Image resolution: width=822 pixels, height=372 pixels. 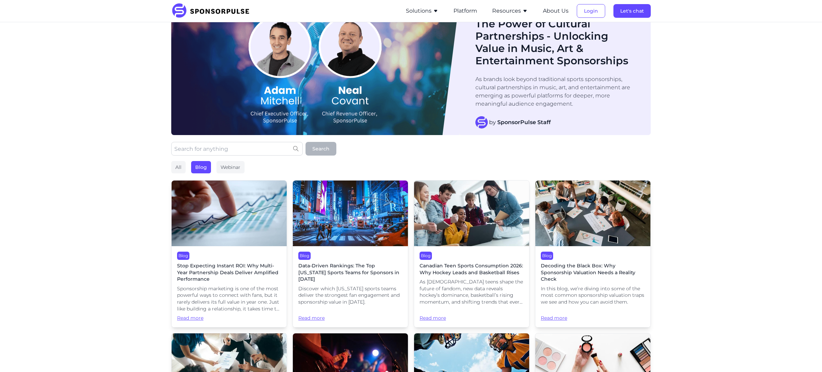 I want to click on span: Stop Expecting Instant ROI: Why Multi-Year Partnership Deals Deliver Amplified Performance, so click(x=229, y=273).